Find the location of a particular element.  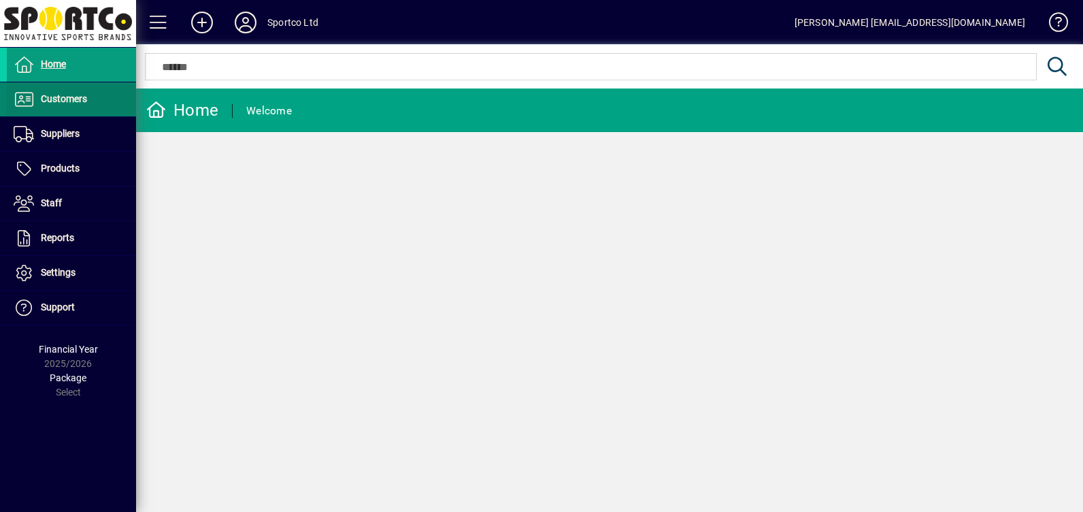

a: Reports is located at coordinates (71, 238).